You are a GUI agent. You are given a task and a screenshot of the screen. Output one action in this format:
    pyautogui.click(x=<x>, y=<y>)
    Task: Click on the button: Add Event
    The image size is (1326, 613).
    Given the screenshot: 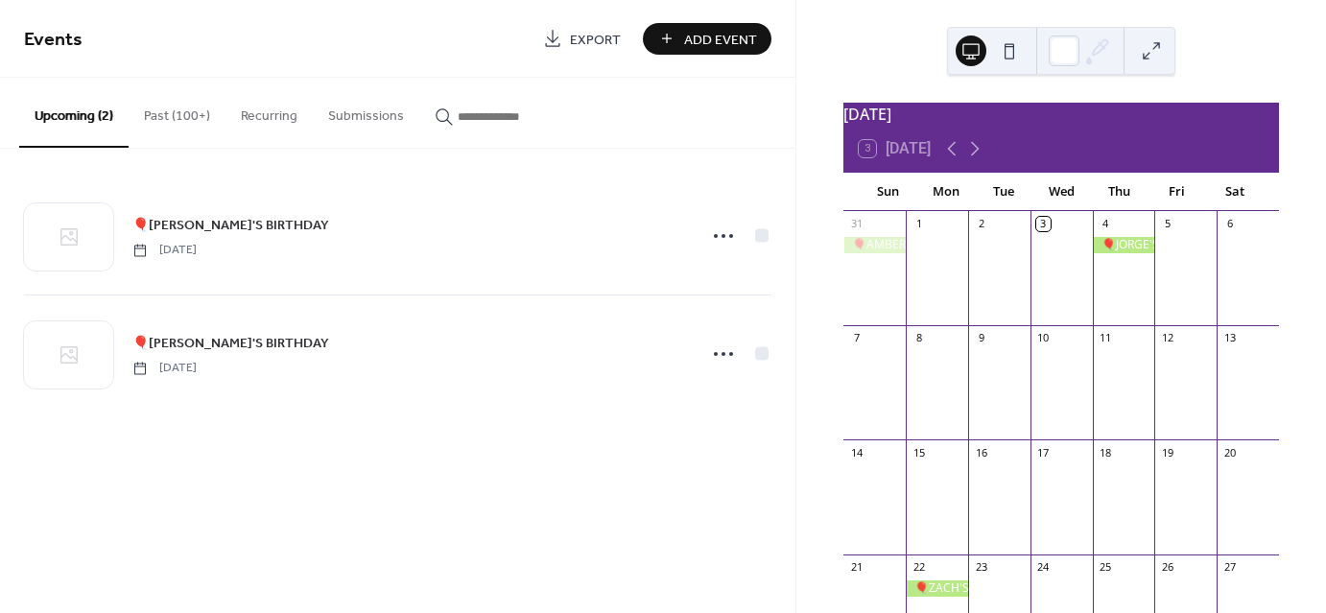 What is the action you would take?
    pyautogui.click(x=707, y=38)
    